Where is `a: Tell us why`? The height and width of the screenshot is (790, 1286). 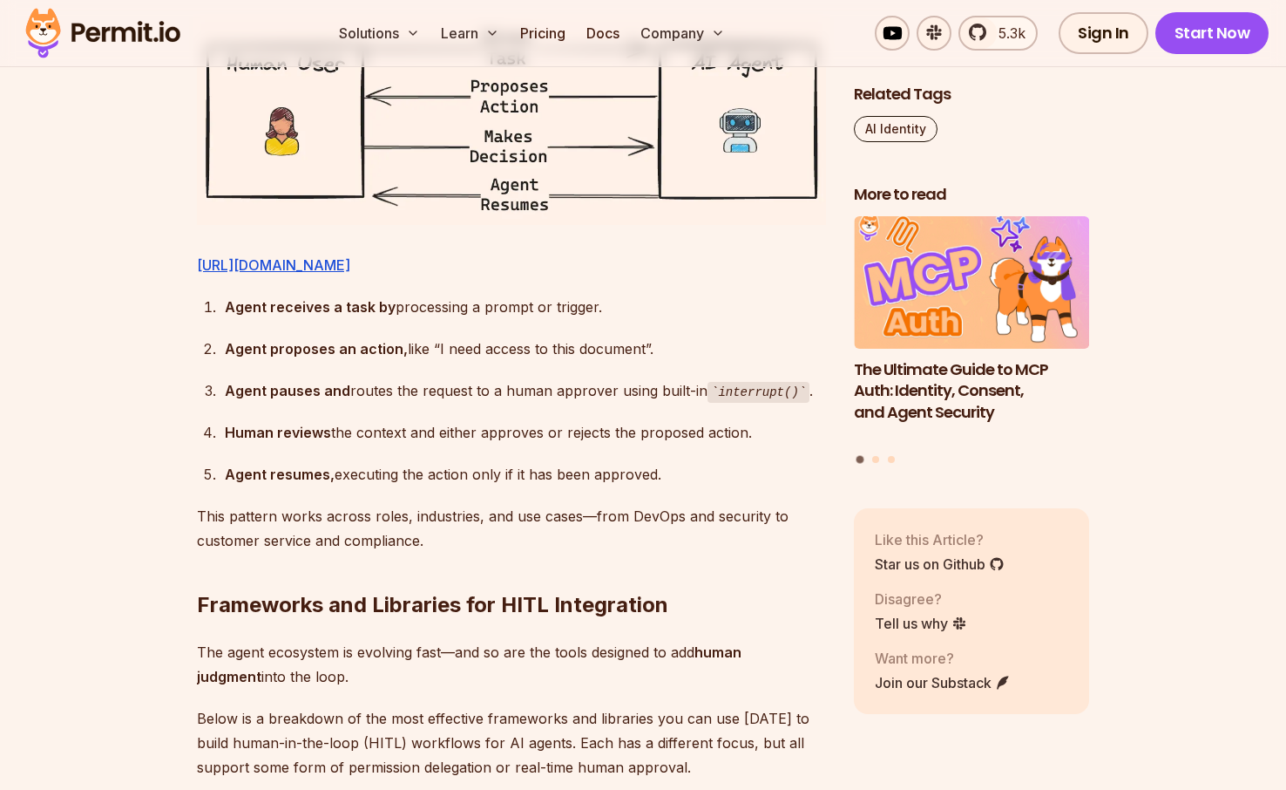 a: Tell us why is located at coordinates (921, 622).